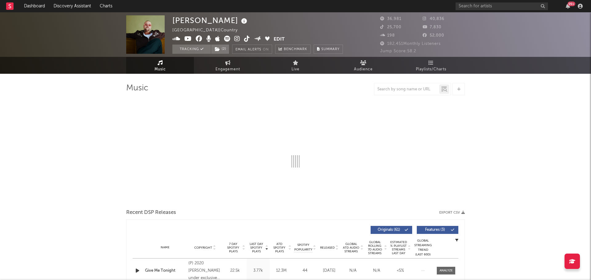  Describe the element at coordinates (398, 51) in the screenshot. I see `span: Jump Score: 58.2` at that location.